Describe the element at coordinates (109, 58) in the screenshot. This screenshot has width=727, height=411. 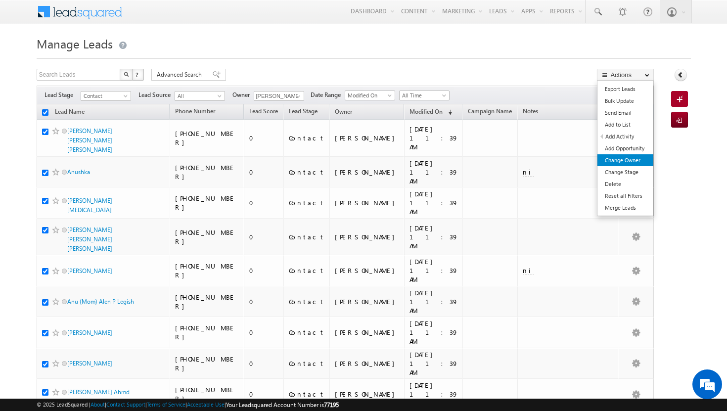
I see `div: Chat with us now` at that location.